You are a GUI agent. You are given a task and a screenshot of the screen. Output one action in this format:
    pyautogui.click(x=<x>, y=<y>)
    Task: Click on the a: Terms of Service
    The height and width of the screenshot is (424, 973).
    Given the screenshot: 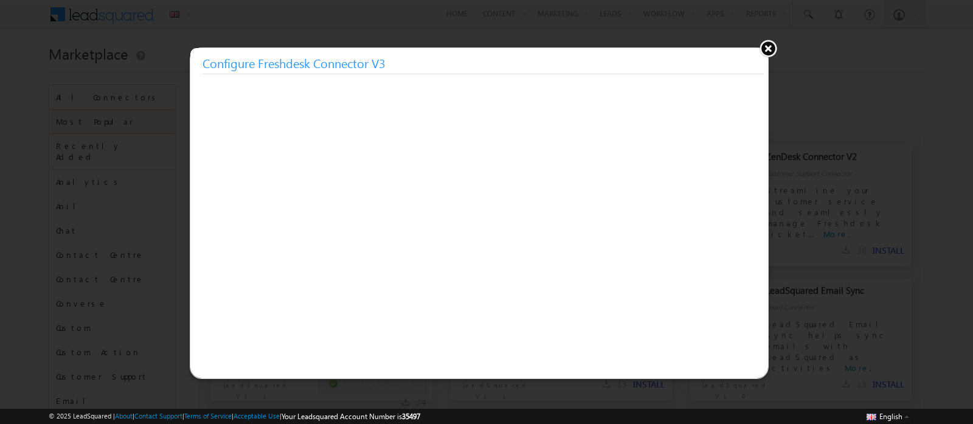 What is the action you would take?
    pyautogui.click(x=208, y=415)
    